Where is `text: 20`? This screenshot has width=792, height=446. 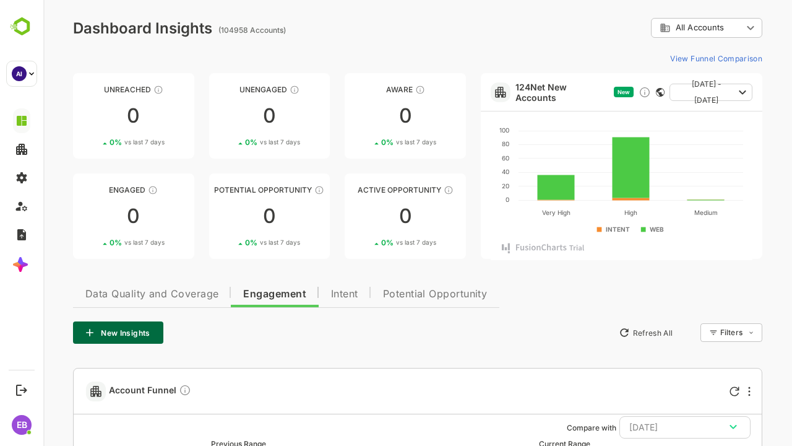 text: 20 is located at coordinates (462, 186).